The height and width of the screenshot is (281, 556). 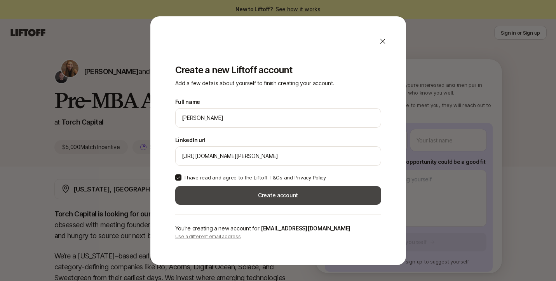 I want to click on button: Create account, so click(x=278, y=195).